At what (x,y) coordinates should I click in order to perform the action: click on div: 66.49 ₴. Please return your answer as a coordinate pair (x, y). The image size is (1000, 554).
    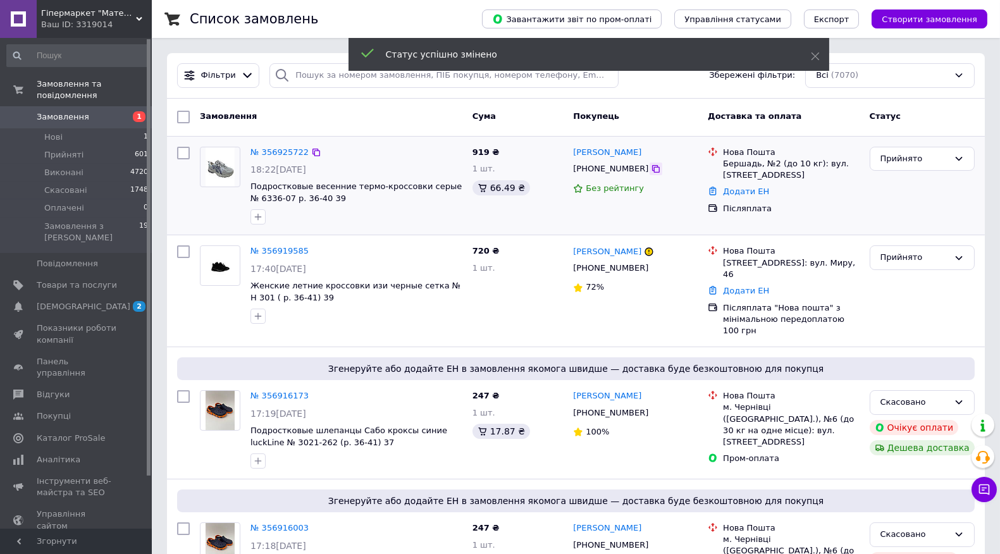
    Looking at the image, I should click on (501, 188).